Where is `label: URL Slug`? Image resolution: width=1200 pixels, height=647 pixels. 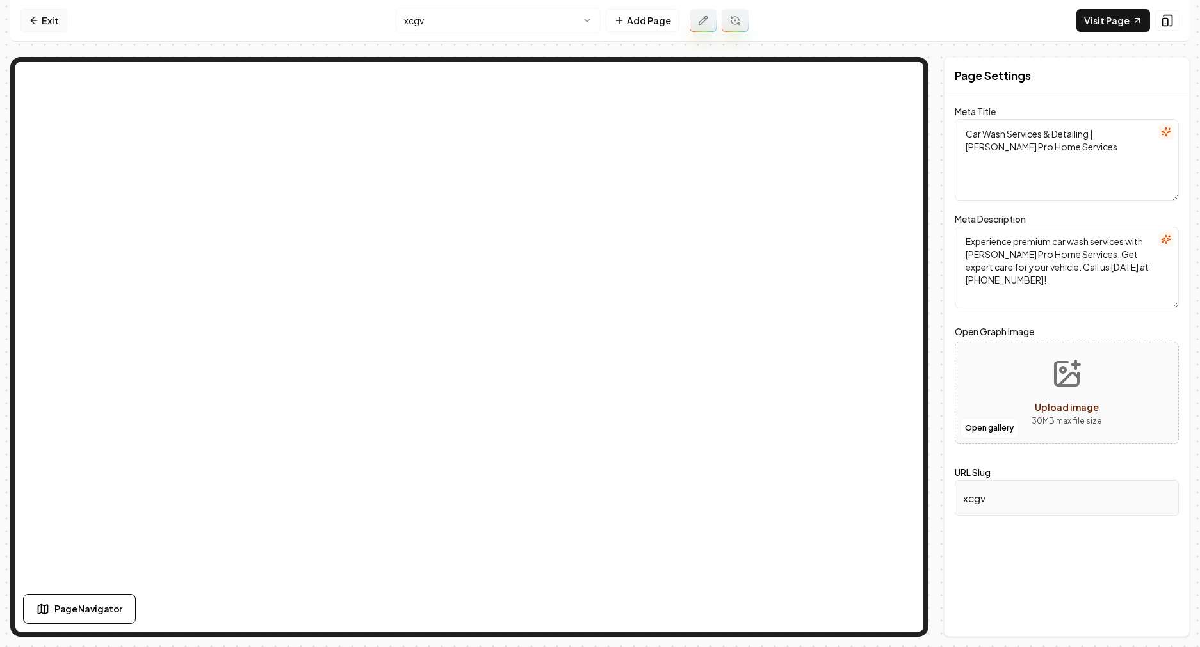 label: URL Slug is located at coordinates (972, 472).